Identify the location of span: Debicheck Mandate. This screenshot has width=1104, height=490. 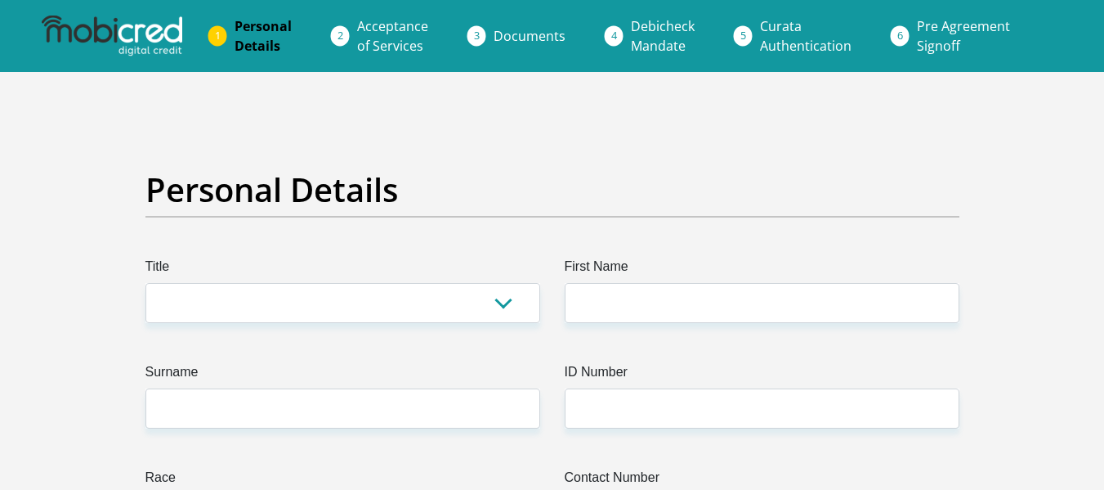
(663, 36).